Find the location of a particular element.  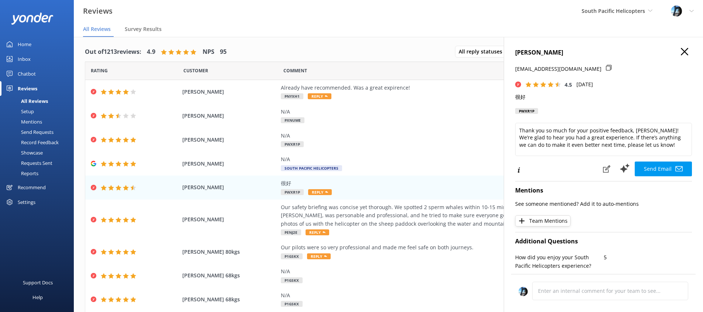

img: yonder-white-logo.png is located at coordinates (32, 18).